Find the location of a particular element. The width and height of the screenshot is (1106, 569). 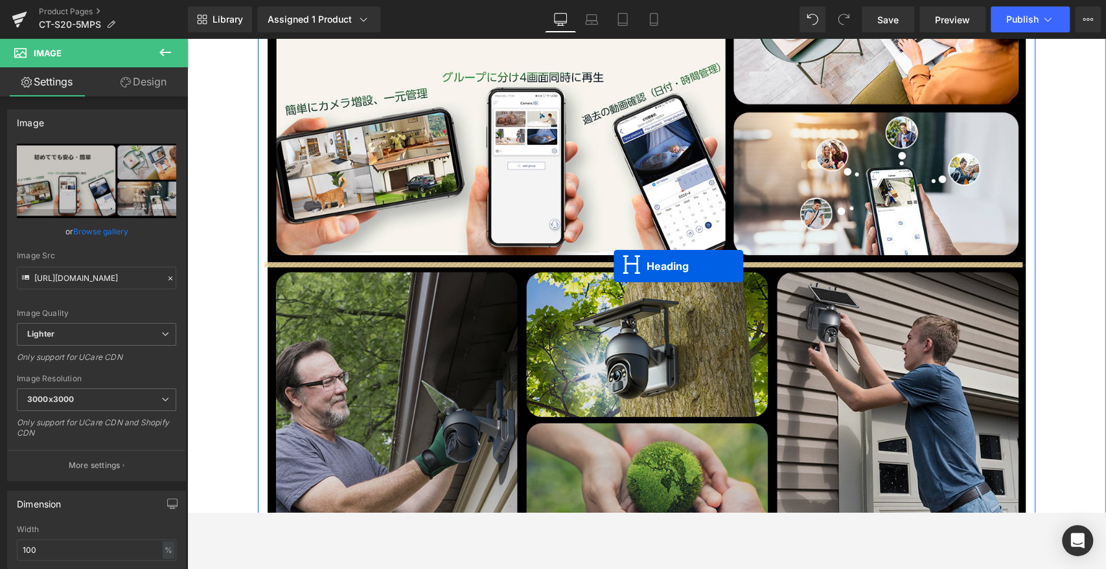

a: Product Pages is located at coordinates (113, 12).